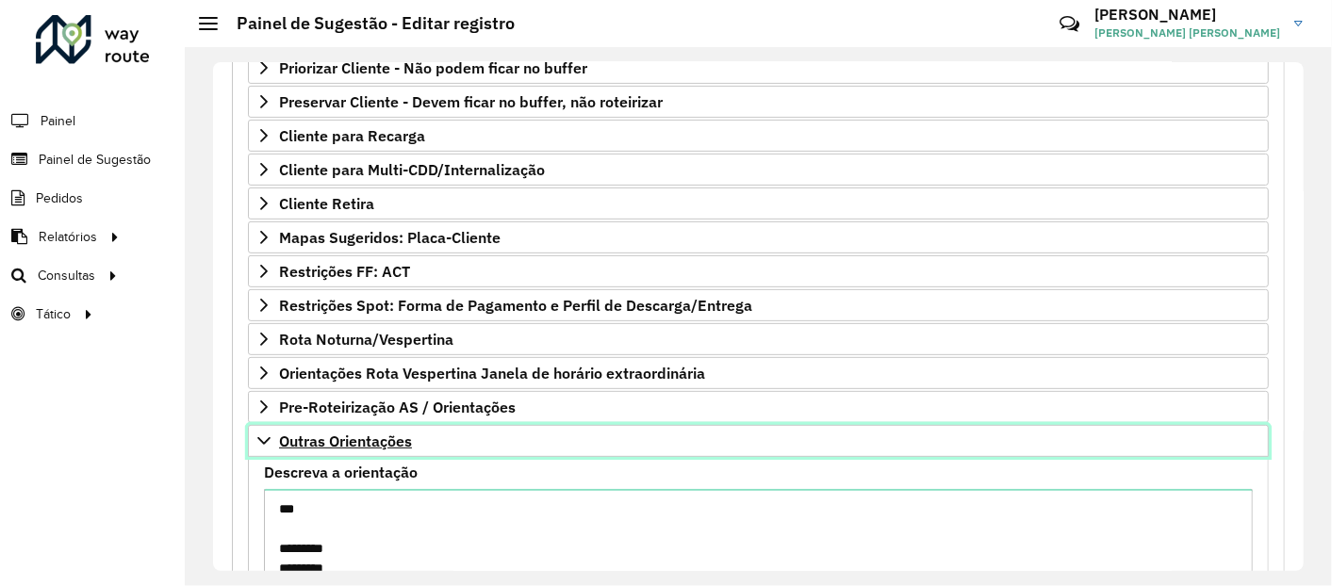  What do you see at coordinates (352, 136) in the screenshot?
I see `span: Cliente para Recarga` at bounding box center [352, 136].